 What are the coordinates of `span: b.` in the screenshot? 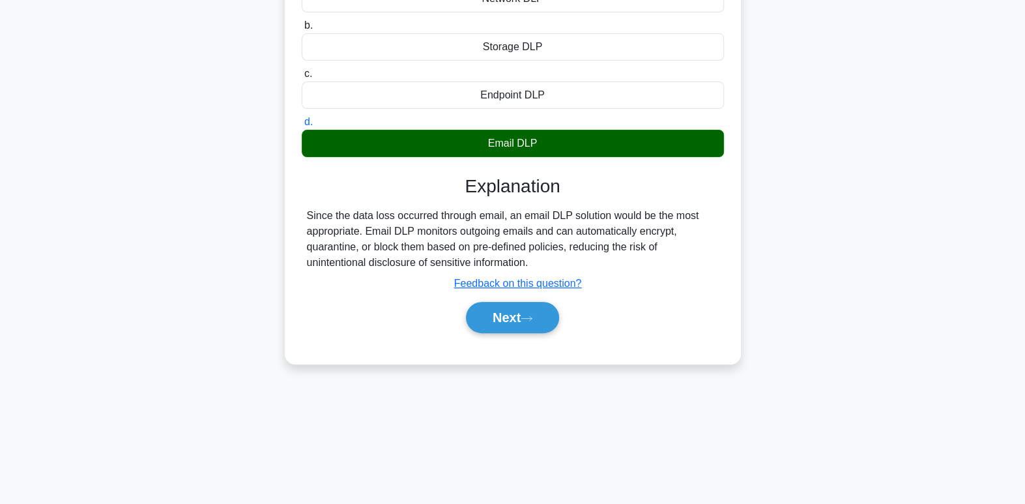 It's located at (308, 25).